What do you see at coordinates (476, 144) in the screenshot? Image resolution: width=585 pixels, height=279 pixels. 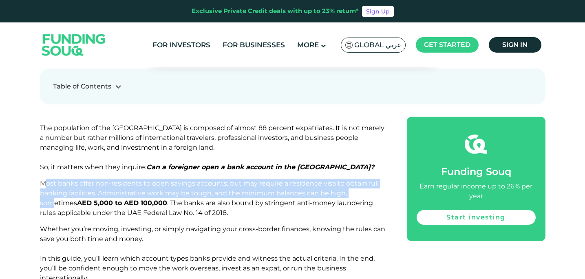 I see `img: fsicon` at bounding box center [476, 144].